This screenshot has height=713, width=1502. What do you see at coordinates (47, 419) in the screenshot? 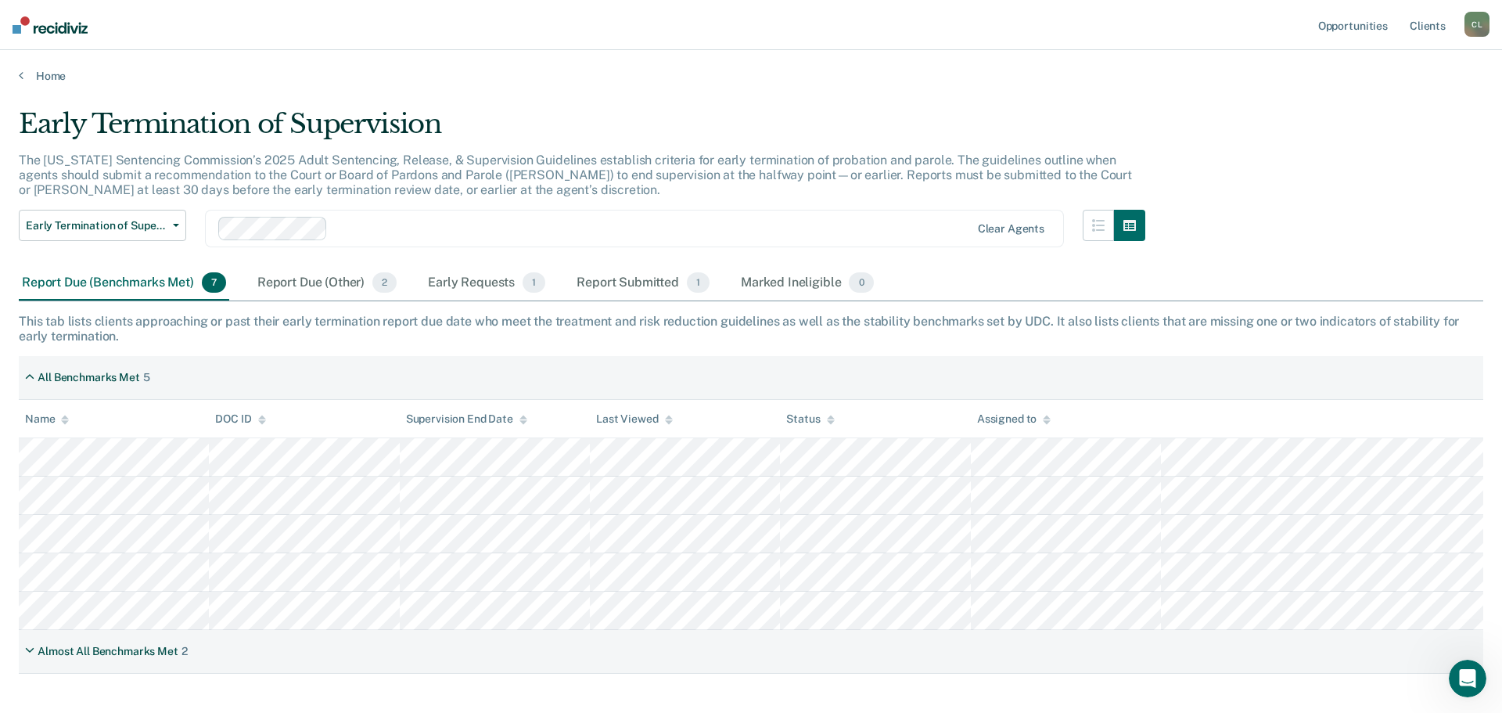
I see `div: Name` at bounding box center [47, 419].